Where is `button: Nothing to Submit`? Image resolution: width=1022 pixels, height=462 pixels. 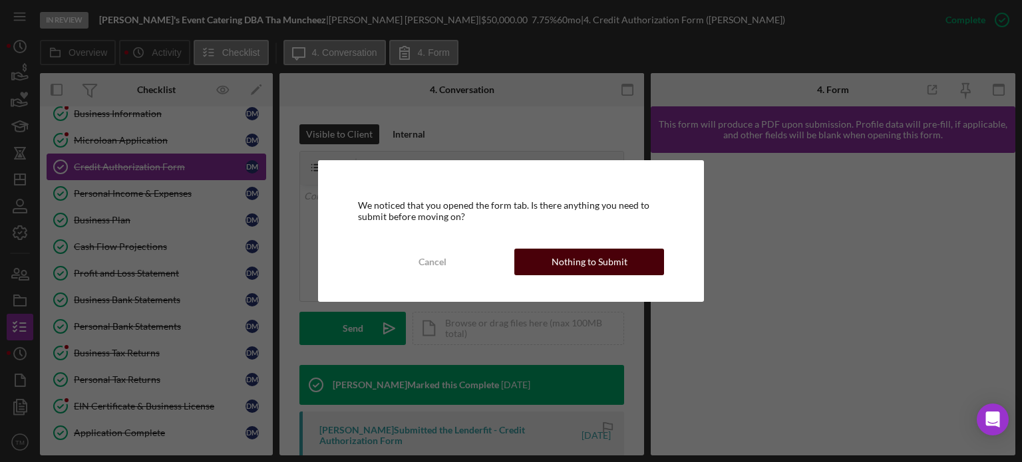
button: Nothing to Submit is located at coordinates (589, 262).